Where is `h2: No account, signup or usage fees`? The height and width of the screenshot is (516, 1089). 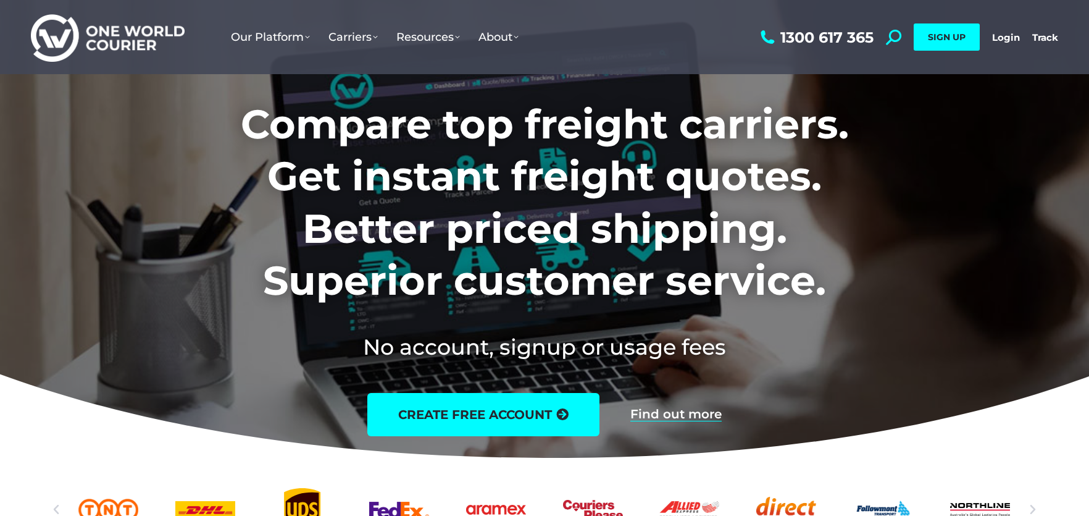 h2: No account, signup or usage fees is located at coordinates (545, 346).